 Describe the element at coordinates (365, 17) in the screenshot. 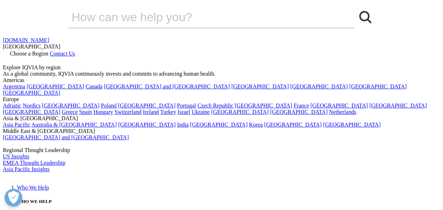

I see `svg: Search` at that location.